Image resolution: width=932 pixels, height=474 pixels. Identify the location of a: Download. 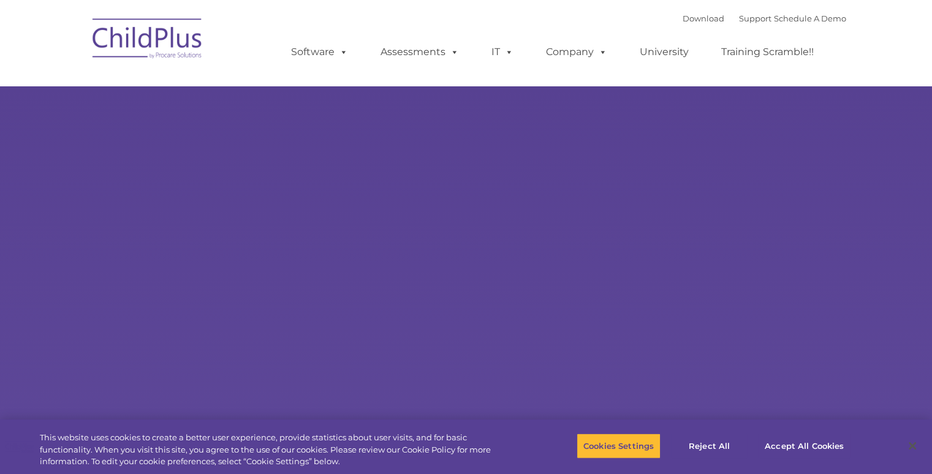
(704, 18).